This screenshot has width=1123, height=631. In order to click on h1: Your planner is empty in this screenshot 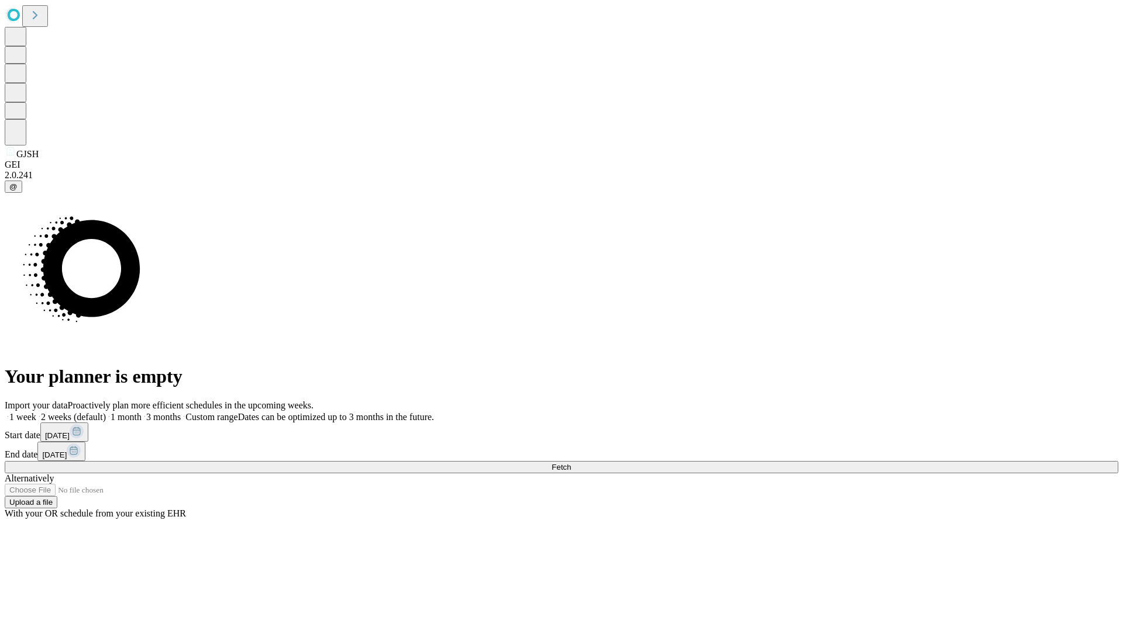, I will do `click(561, 377)`.